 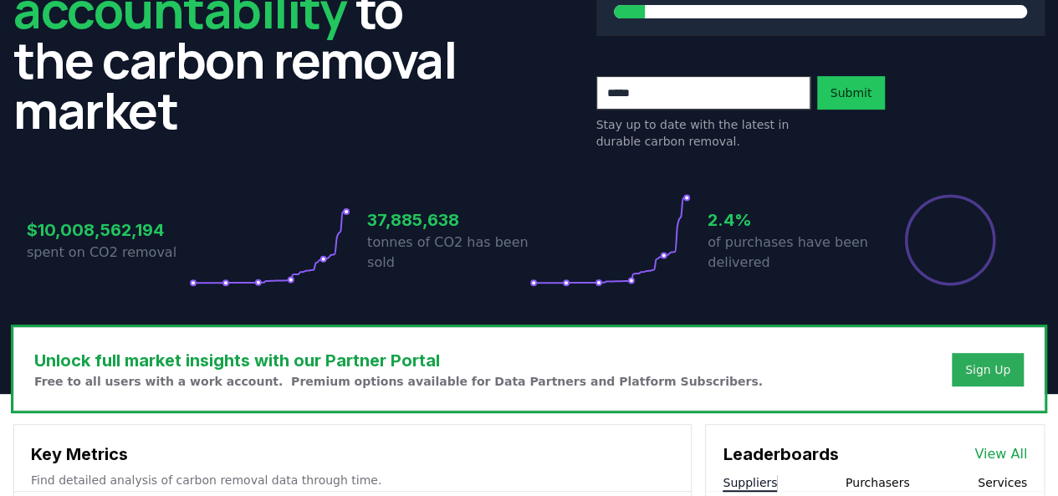 I want to click on h3: Leaderboards, so click(x=780, y=454).